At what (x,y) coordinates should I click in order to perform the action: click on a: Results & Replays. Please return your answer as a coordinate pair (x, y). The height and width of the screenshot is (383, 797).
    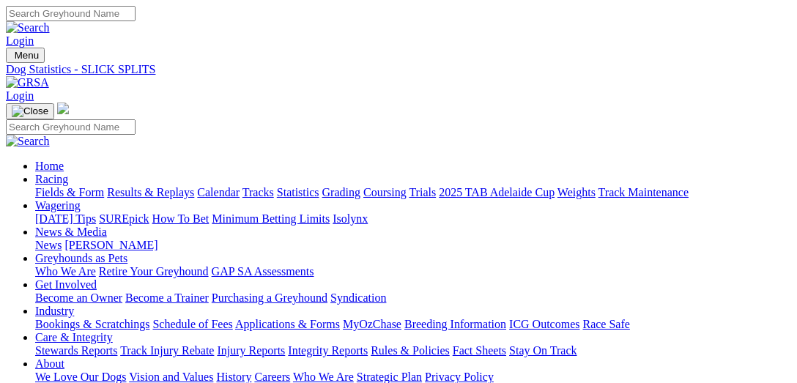
    Looking at the image, I should click on (150, 192).